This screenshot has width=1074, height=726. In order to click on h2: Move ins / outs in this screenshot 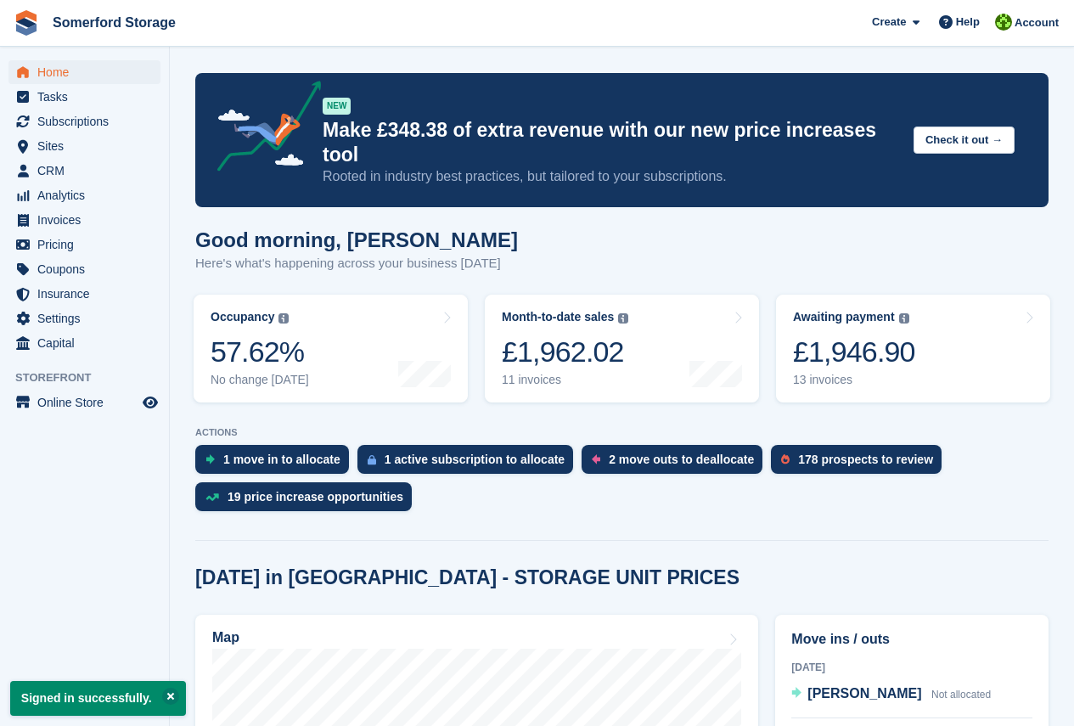, I will do `click(912, 639)`.